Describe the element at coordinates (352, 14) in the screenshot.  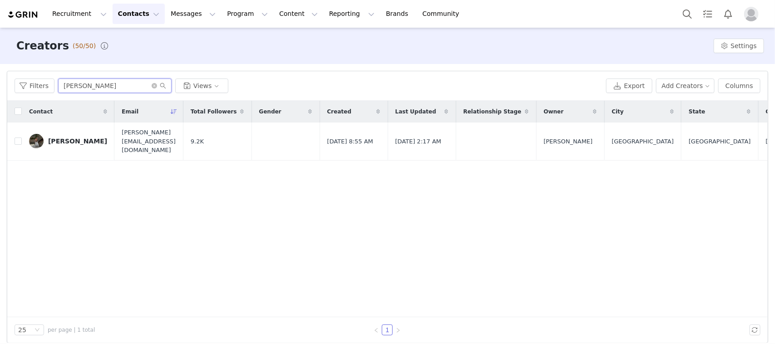
I see `button: Reporting` at that location.